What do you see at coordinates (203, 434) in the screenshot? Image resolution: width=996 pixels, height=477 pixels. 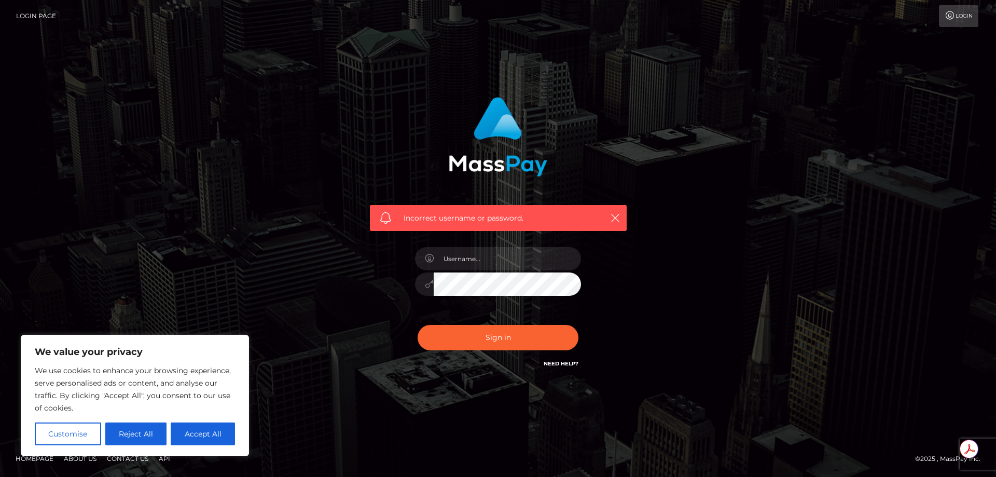 I see `button: Accept All` at bounding box center [203, 434].